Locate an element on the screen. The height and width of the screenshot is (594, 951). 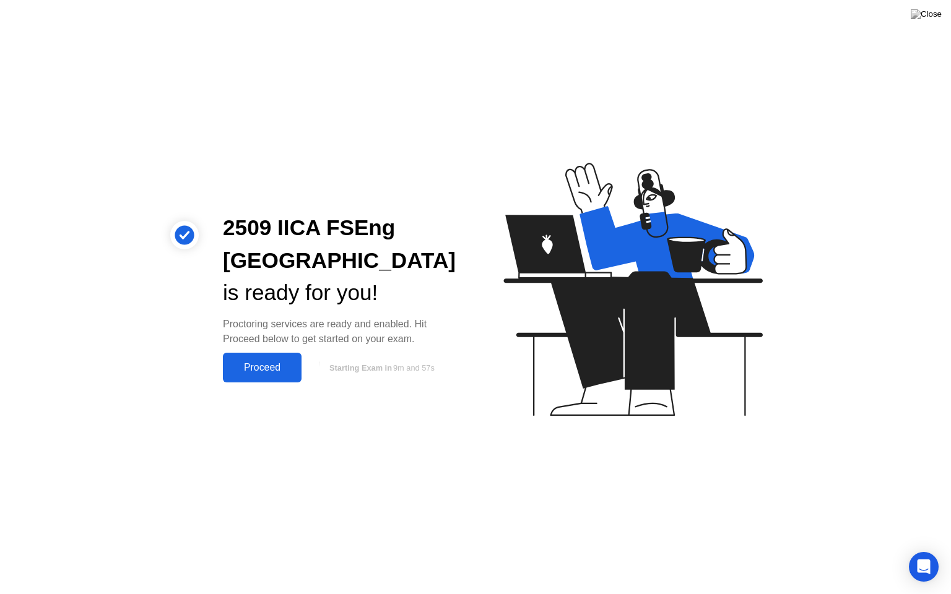
button: Proceed is located at coordinates (262, 368).